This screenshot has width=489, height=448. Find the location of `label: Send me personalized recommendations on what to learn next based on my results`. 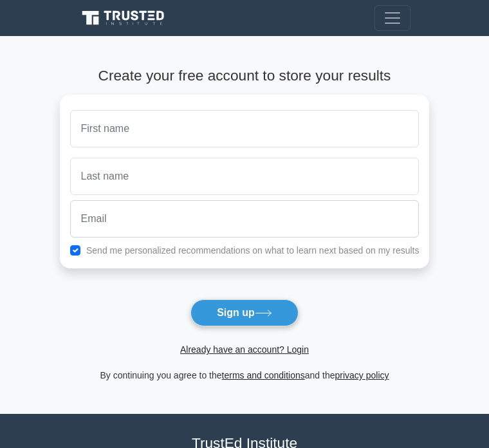

label: Send me personalized recommendations on what to learn next based on my results is located at coordinates (253, 250).